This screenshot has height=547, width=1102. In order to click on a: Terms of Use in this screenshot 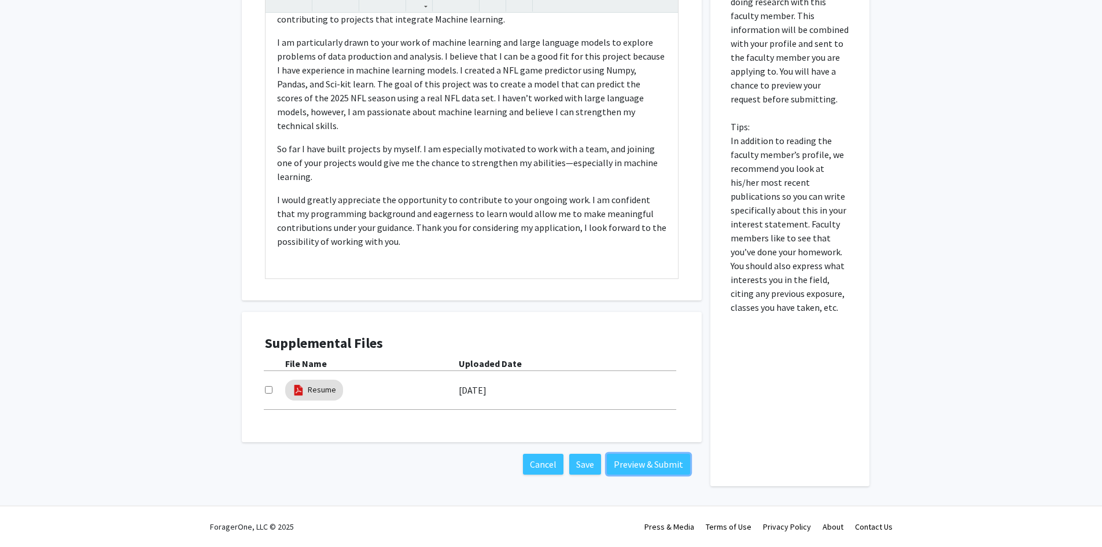, I will do `click(729, 527)`.